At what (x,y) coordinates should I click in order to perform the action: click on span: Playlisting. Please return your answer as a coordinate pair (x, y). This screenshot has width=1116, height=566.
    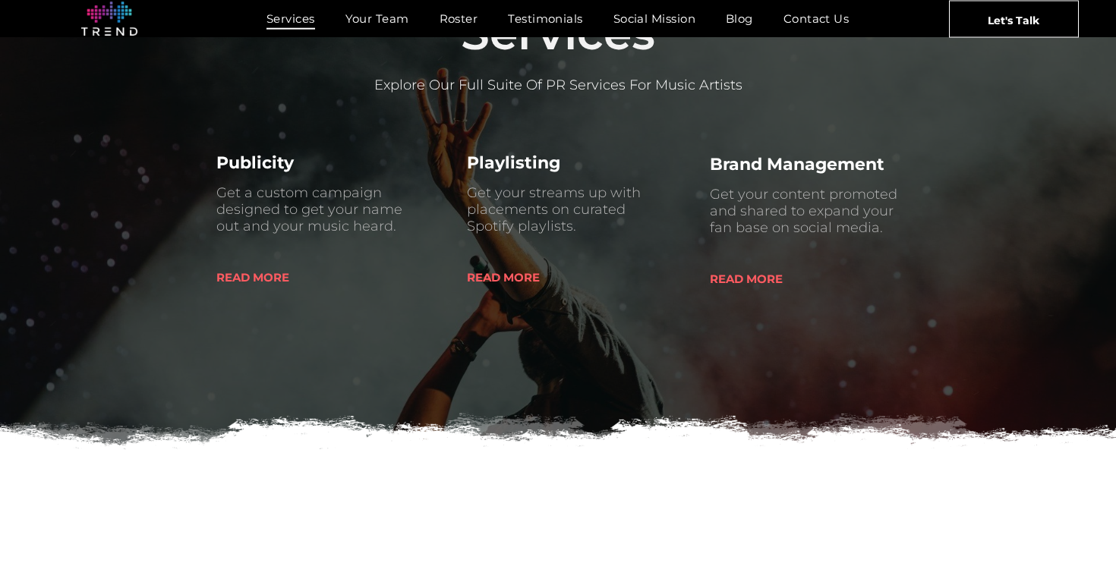
    Looking at the image, I should click on (513, 162).